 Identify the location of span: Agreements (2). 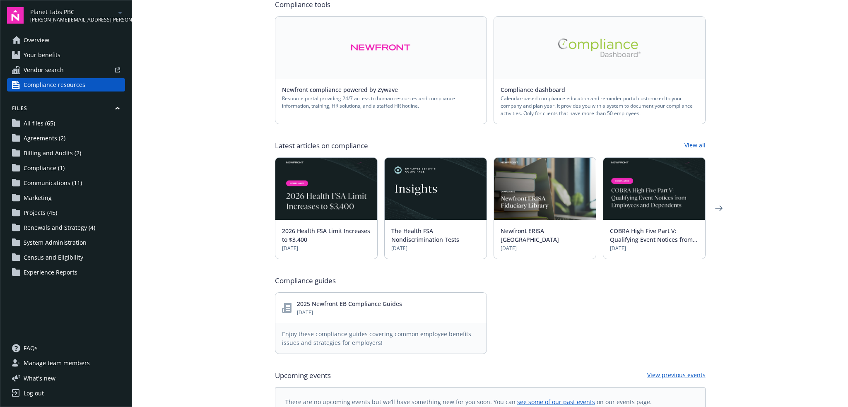
(44, 138).